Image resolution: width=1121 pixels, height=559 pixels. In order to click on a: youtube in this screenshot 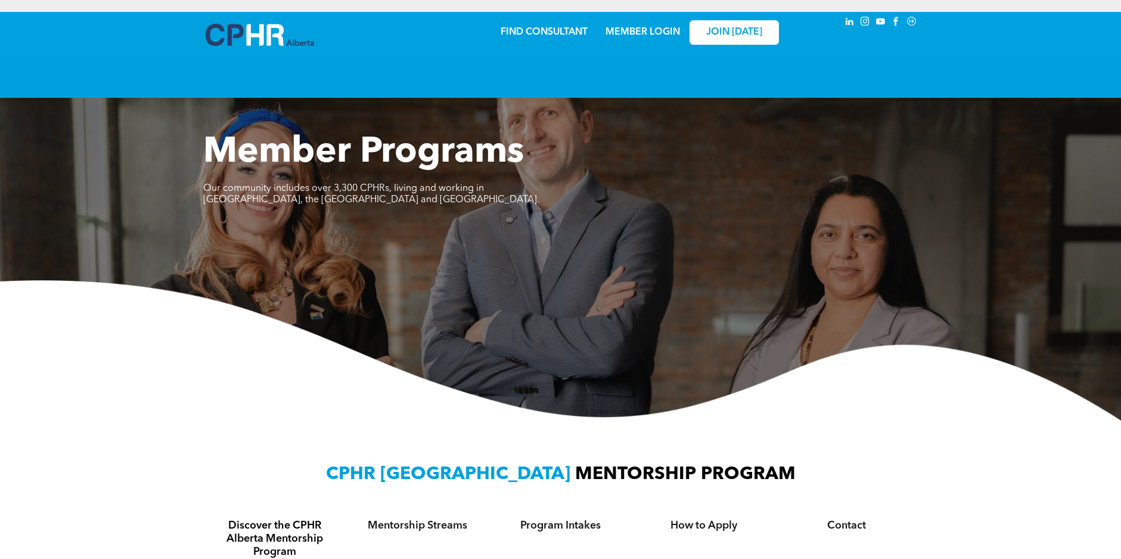, I will do `click(881, 23)`.